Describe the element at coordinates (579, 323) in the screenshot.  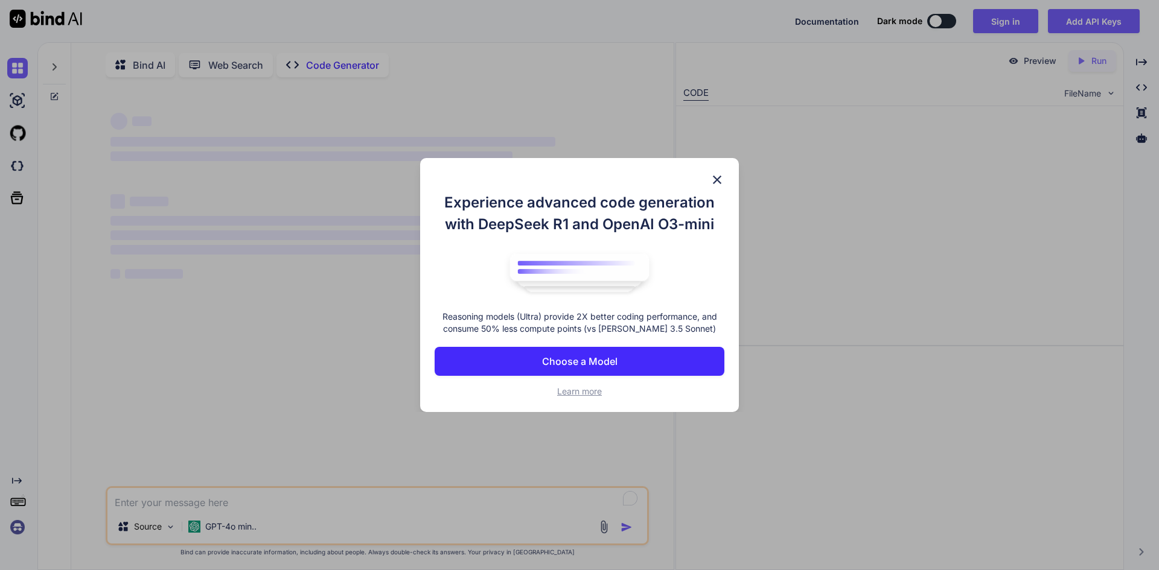
I see `p: Reasoning models (Ultra) provide 2X better coding performance, and consume 50% less compute point...` at that location.